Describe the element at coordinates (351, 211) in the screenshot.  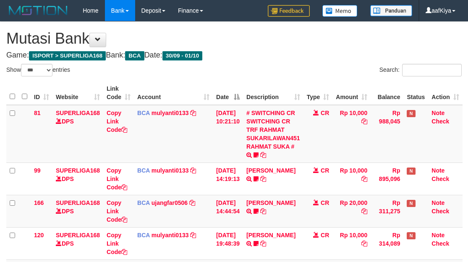
I see `td: Rp 20,000` at that location.